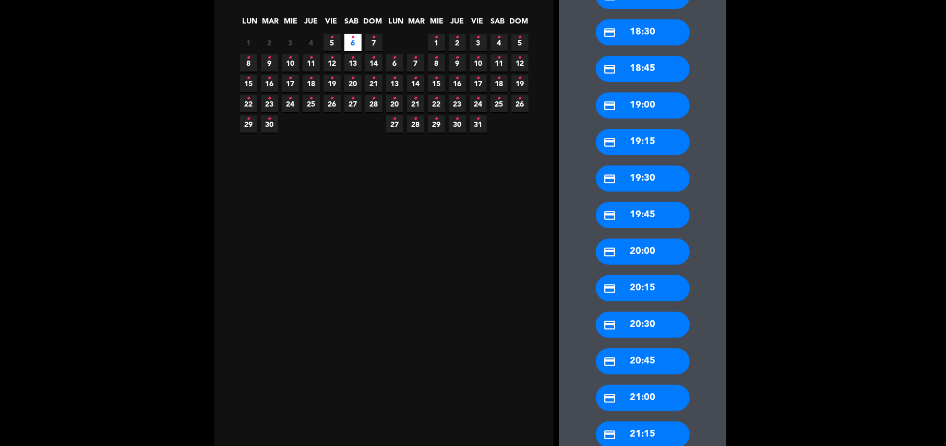 The height and width of the screenshot is (446, 946). Describe the element at coordinates (352, 23) in the screenshot. I see `span: SAB` at that location.